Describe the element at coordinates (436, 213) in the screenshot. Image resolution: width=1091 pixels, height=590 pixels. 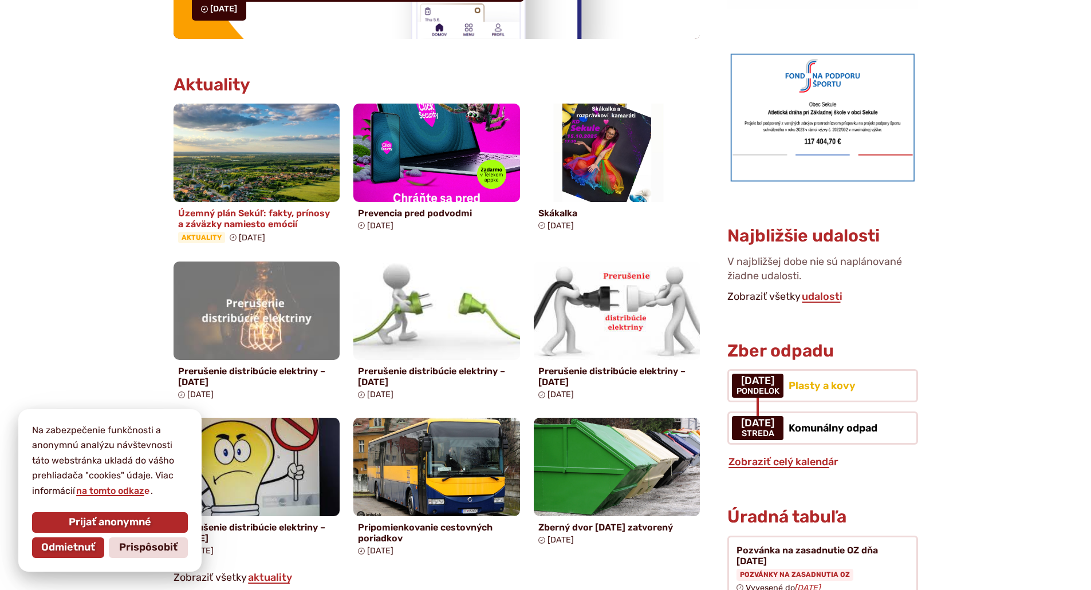
I see `h4: Prevencia pred podvodmi` at that location.